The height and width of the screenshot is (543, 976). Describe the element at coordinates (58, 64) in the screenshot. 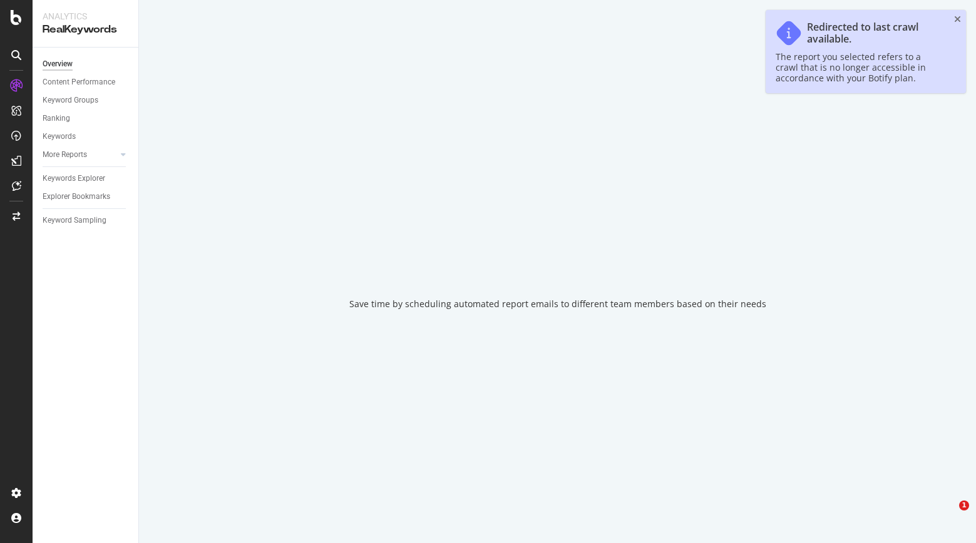

I see `div: Overview` at that location.